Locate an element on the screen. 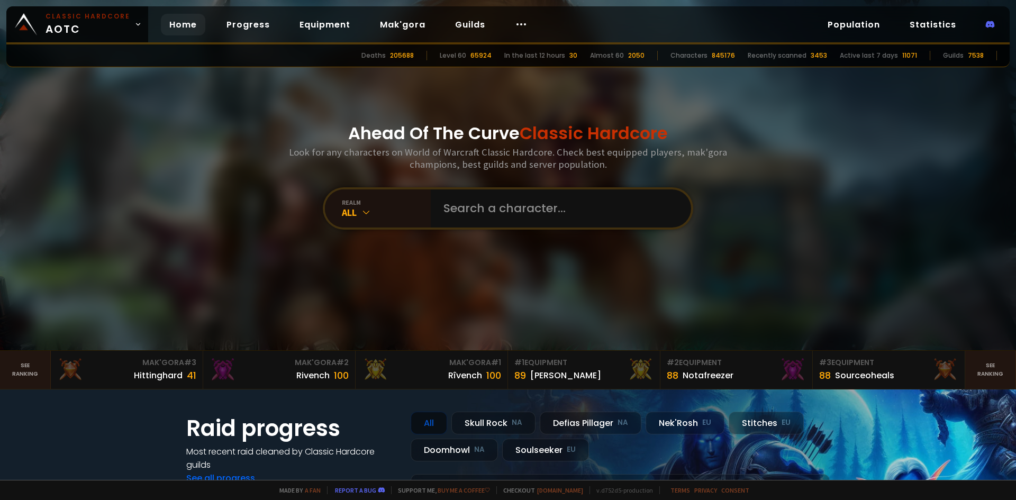 The image size is (1016, 500). a: Privacy is located at coordinates (705, 490).